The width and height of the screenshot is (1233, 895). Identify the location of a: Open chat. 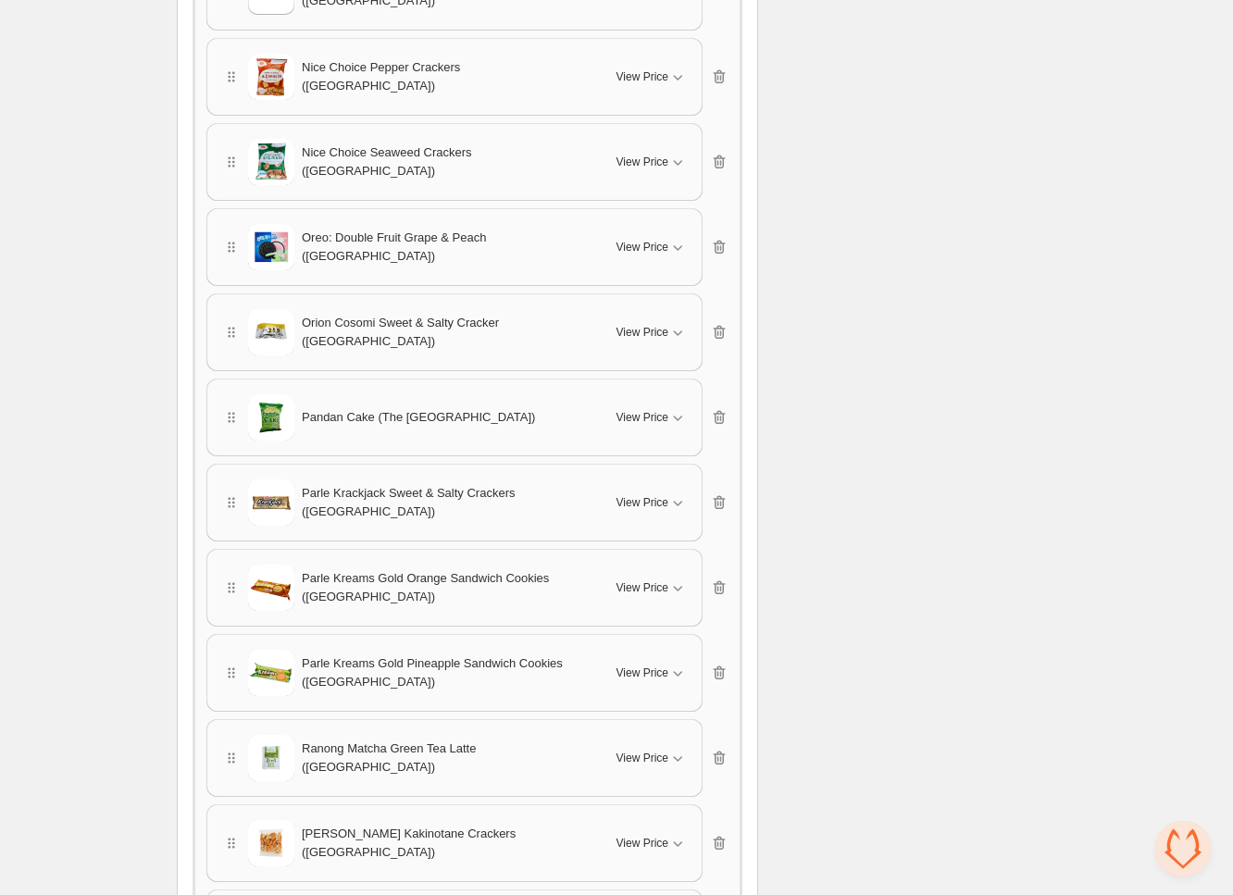
(1183, 849).